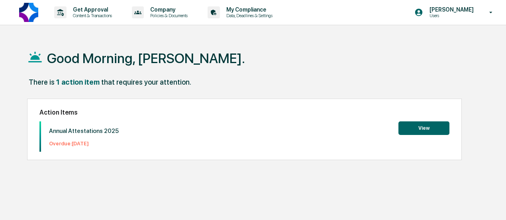 The height and width of the screenshot is (220, 506). Describe the element at coordinates (91, 16) in the screenshot. I see `p: Content & Transactions` at that location.